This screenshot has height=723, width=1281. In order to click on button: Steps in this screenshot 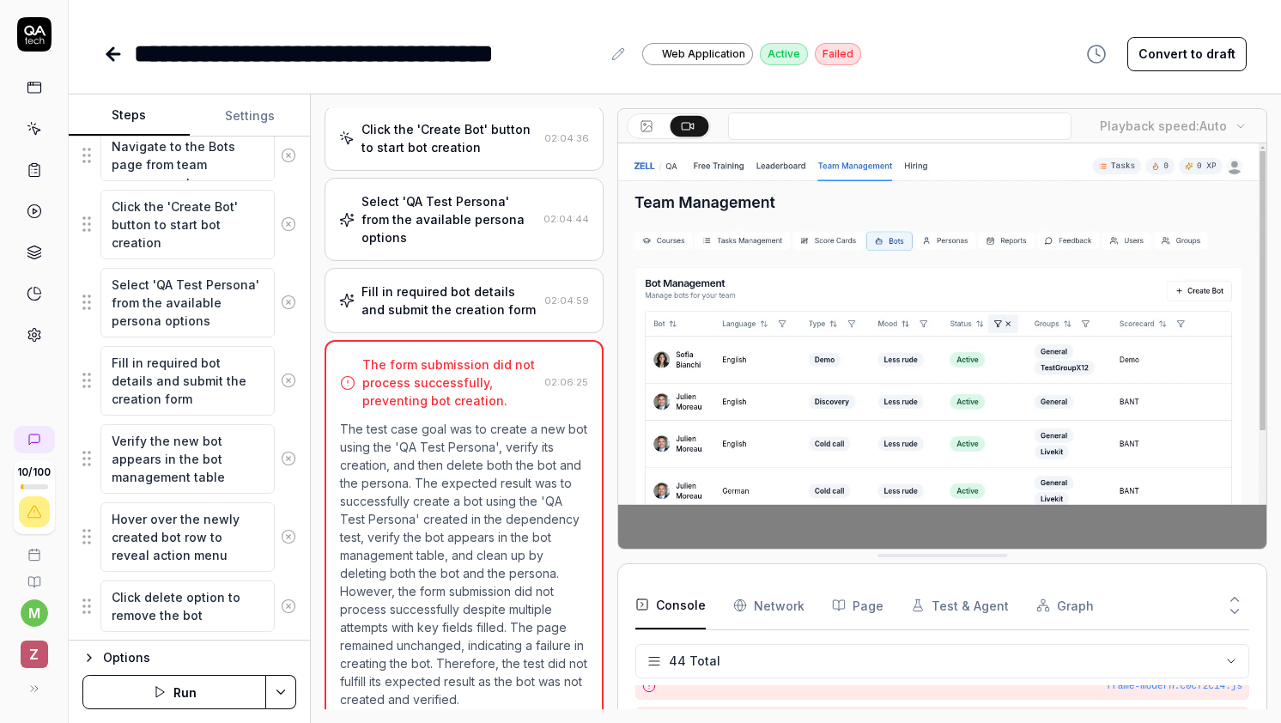, I will do `click(129, 116)`.